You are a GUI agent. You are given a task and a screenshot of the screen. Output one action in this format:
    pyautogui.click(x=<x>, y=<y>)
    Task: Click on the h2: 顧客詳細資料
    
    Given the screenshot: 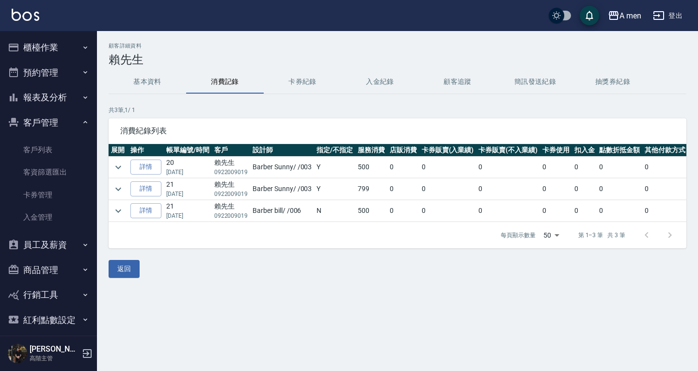 What is the action you would take?
    pyautogui.click(x=397, y=46)
    